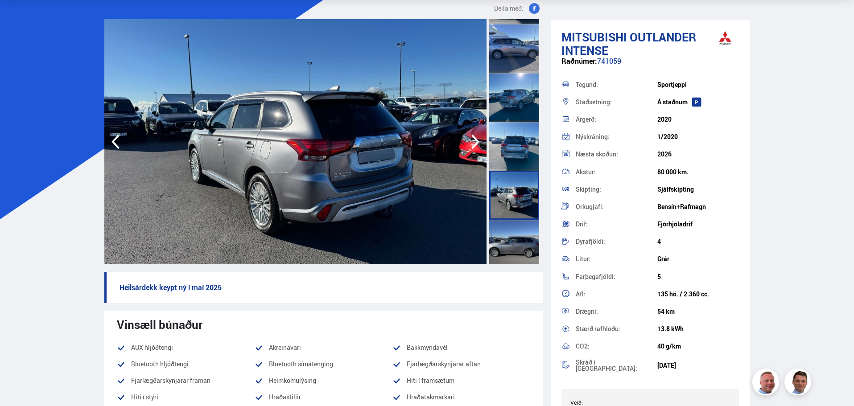 The height and width of the screenshot is (406, 854). Describe the element at coordinates (698, 329) in the screenshot. I see `div: 13.8 kWh` at that location.